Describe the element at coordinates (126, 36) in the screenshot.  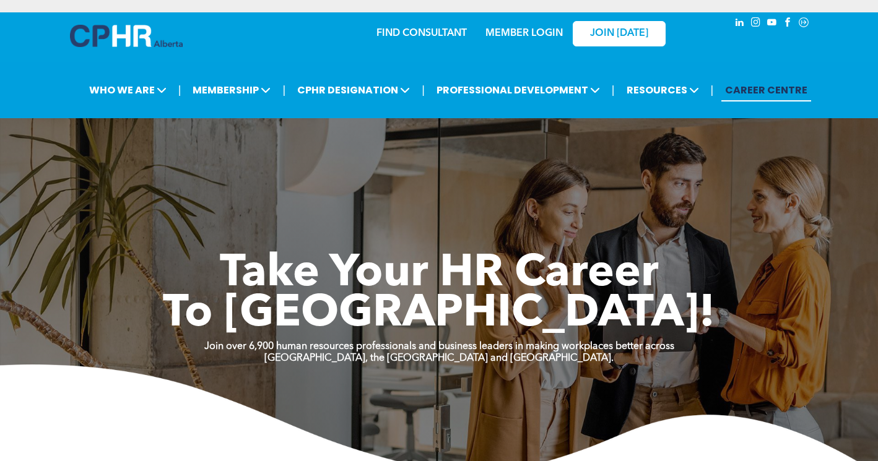
I see `img: A blue and white logo for cp alberta` at that location.